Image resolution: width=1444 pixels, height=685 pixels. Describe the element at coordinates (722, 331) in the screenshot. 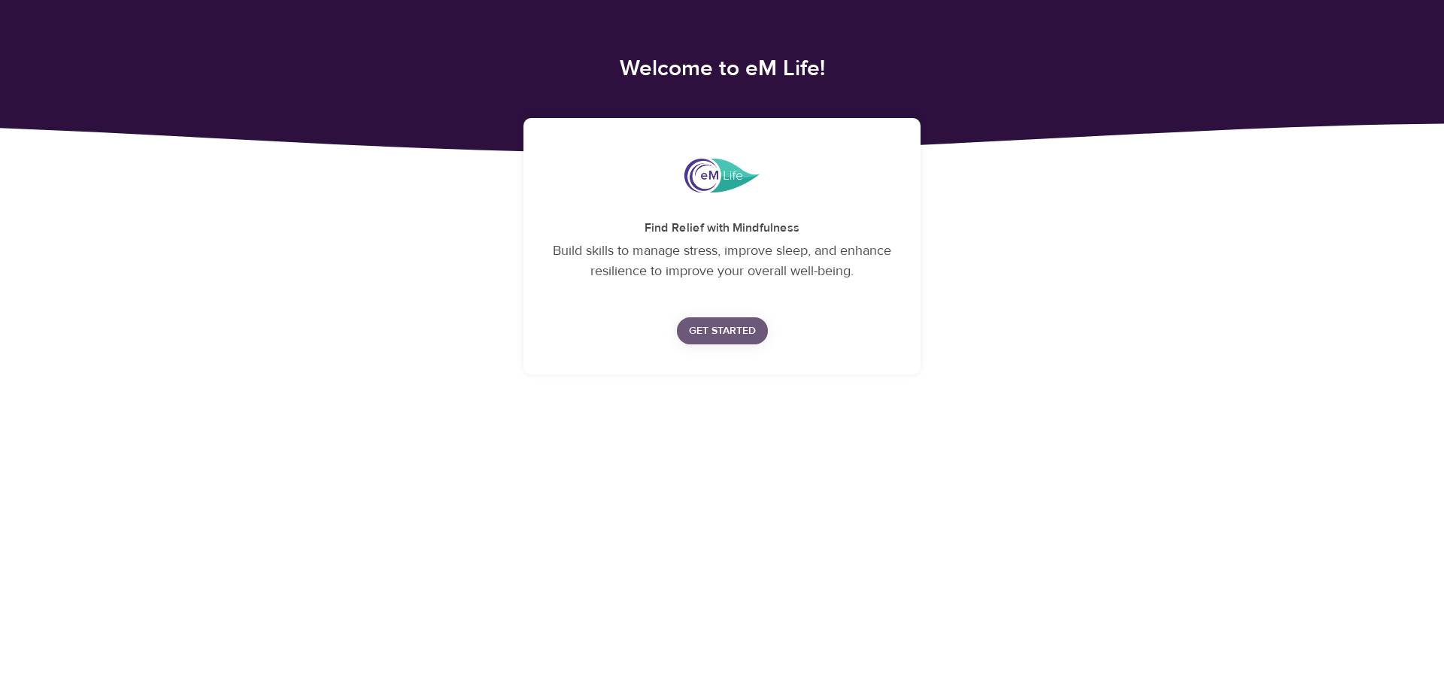

I see `span: Get Started` at that location.